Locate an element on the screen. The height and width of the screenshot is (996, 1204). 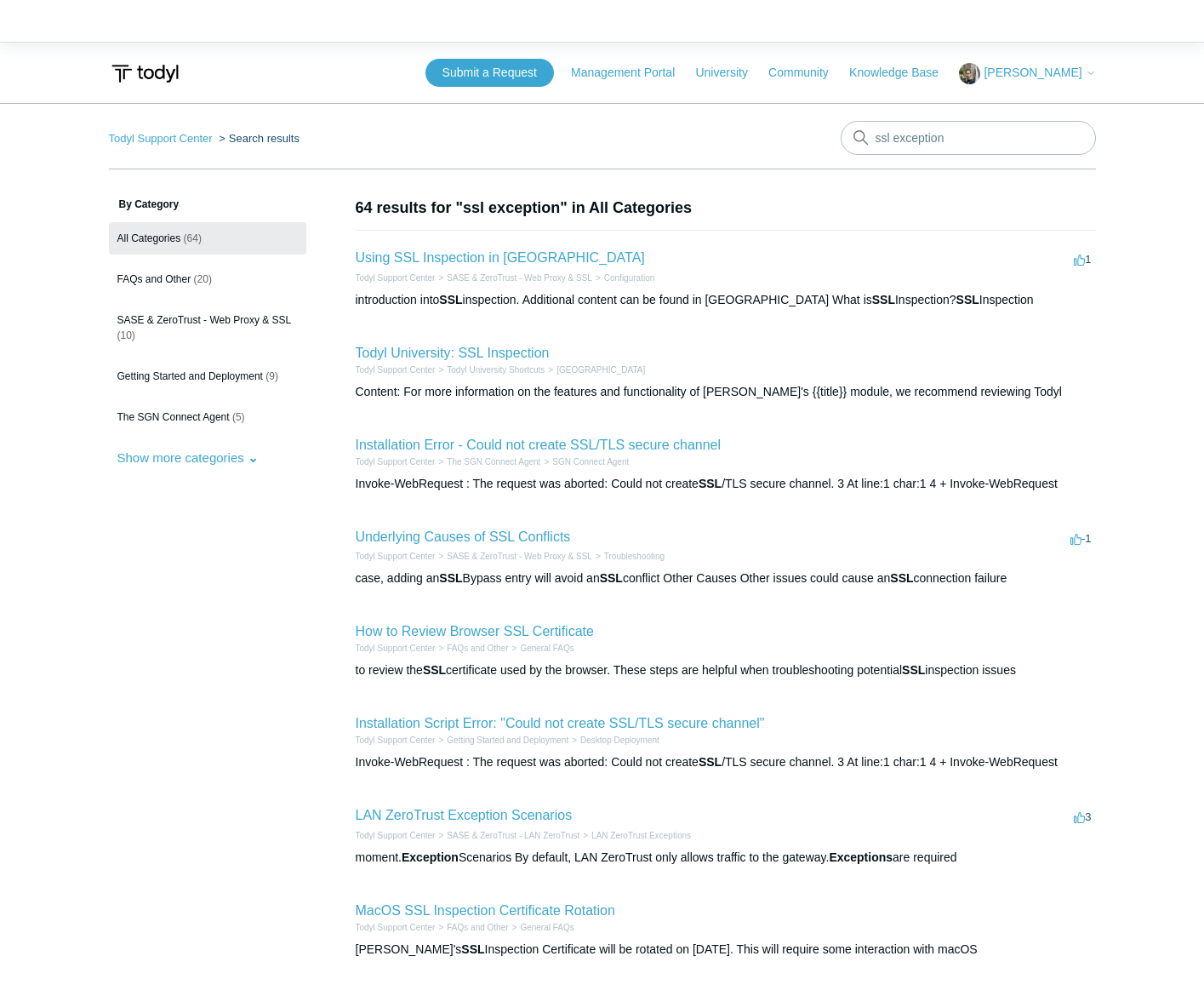
em: Exception is located at coordinates (430, 857).